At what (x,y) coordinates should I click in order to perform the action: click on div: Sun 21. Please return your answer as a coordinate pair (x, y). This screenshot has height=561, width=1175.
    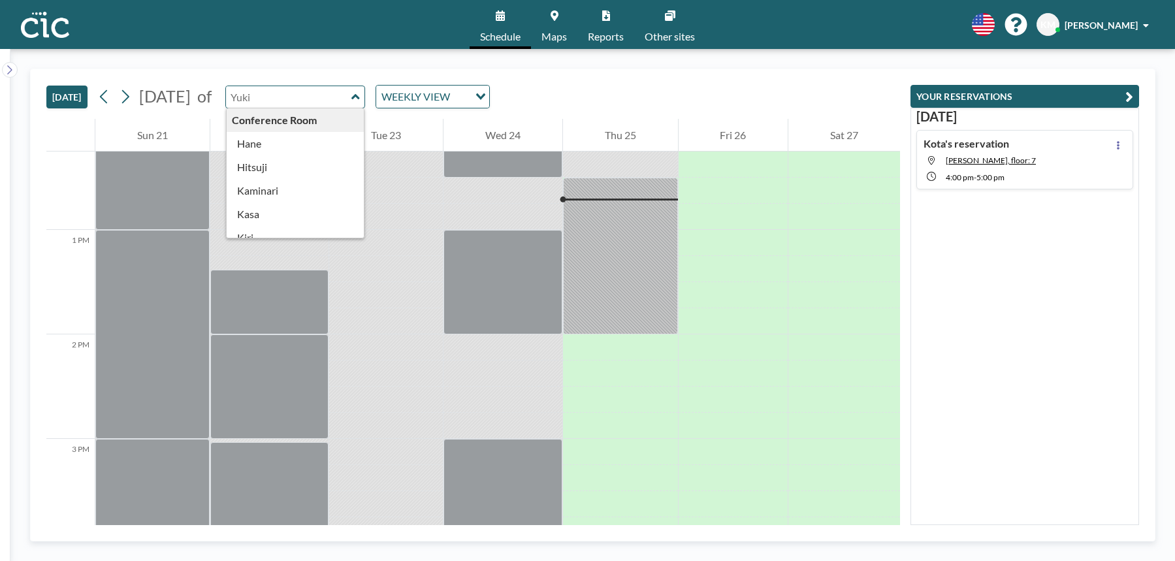
    Looking at the image, I should click on (152, 135).